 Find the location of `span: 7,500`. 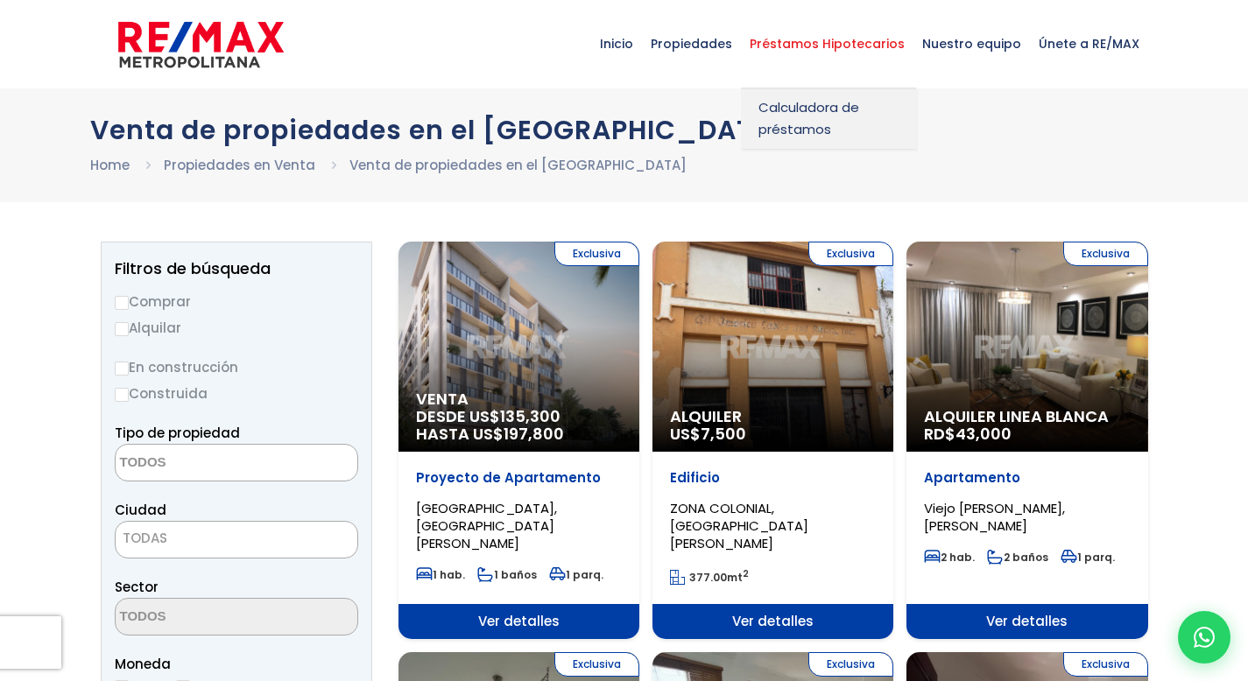

span: 7,500 is located at coordinates (723, 434).